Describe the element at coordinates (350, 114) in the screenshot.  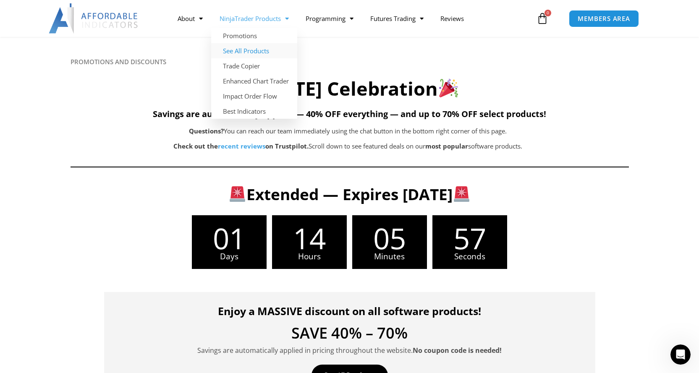
I see `h5: Savings are automatically applied — 40% OFF everything — and up to 70% OFF select products!` at that location.